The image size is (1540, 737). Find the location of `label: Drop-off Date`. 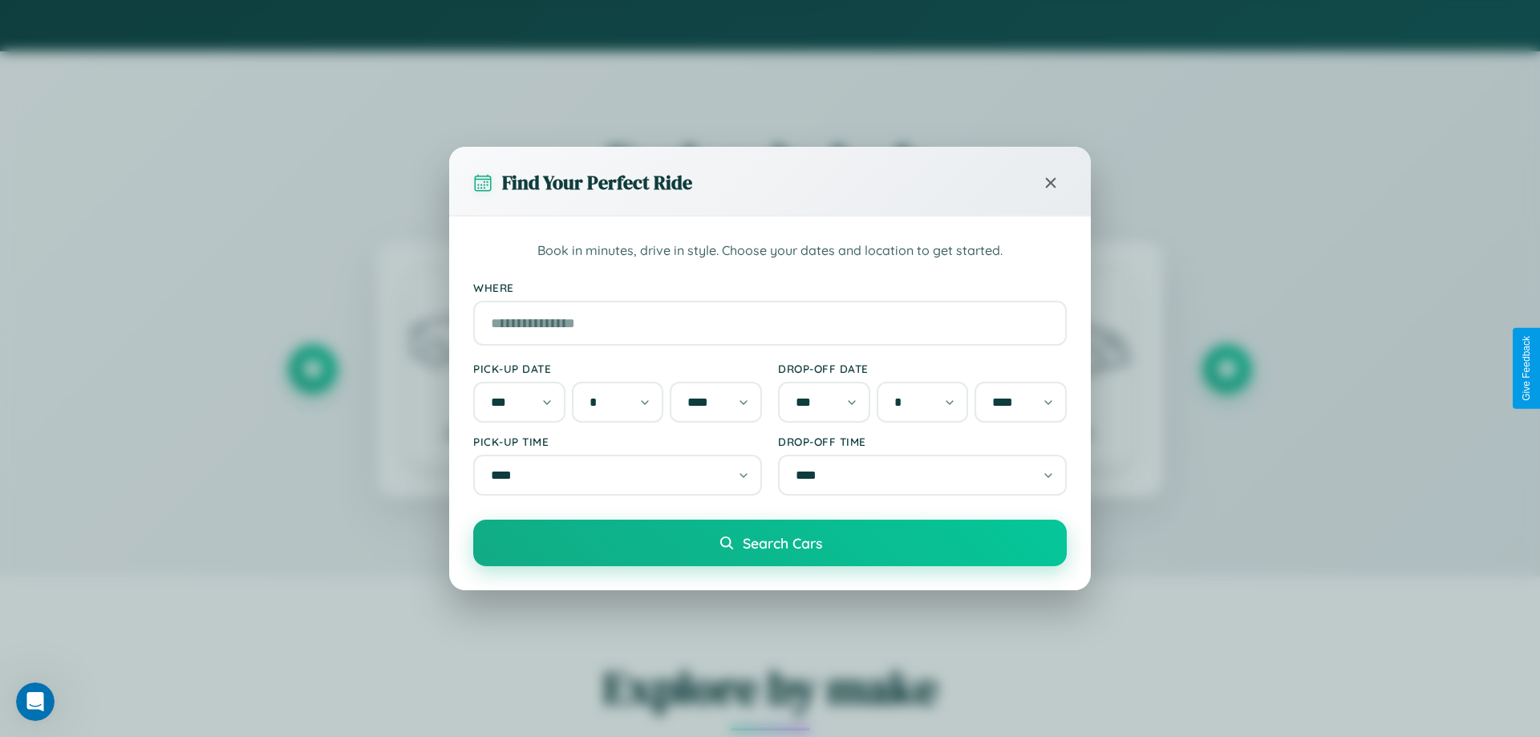

label: Drop-off Date is located at coordinates (922, 368).